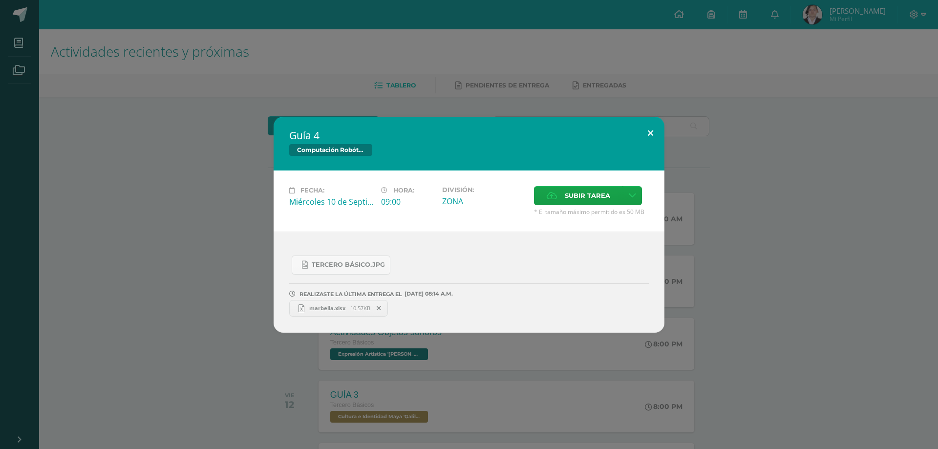  What do you see at coordinates (591, 212) in the screenshot?
I see `span: * El tamaño máximo permitido es 50 MB` at bounding box center [591, 212].